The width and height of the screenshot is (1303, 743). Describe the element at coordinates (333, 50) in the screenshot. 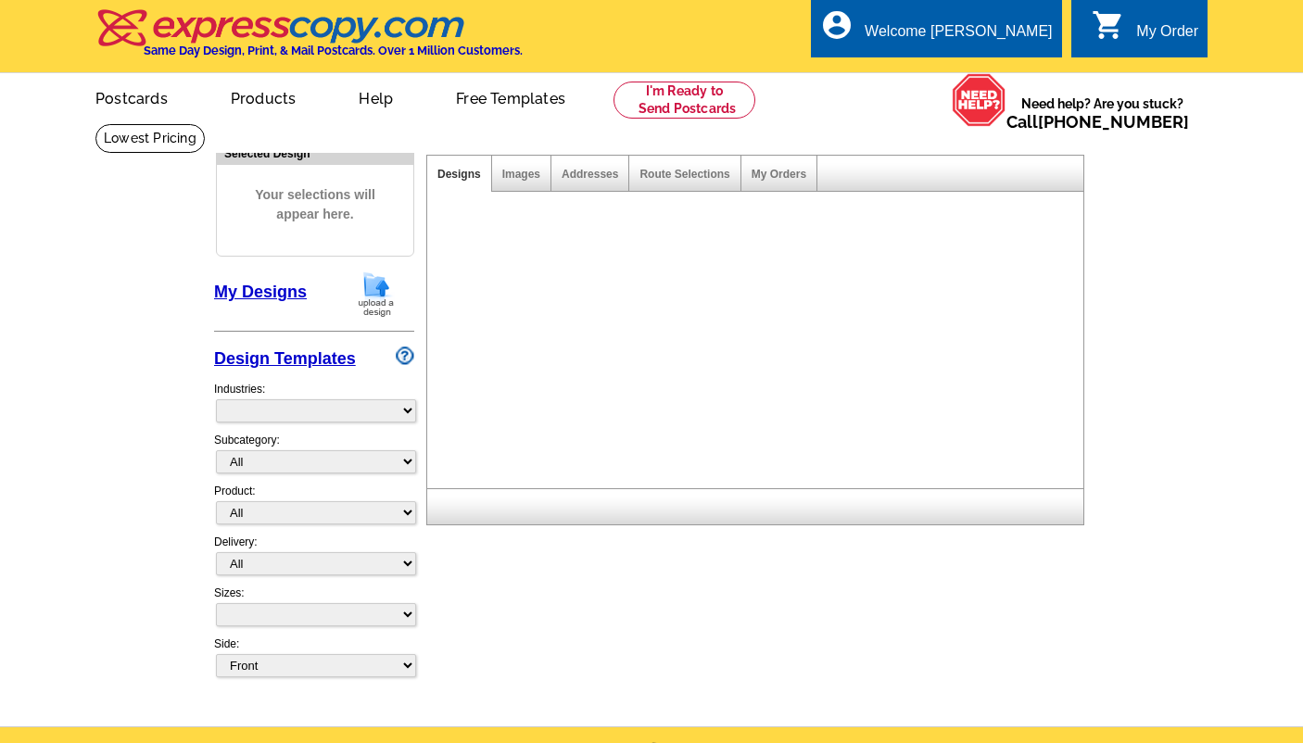

I see `h4: Same Day Design, Print, & Mail Postcards. Over 1 Million Customers.` at that location.